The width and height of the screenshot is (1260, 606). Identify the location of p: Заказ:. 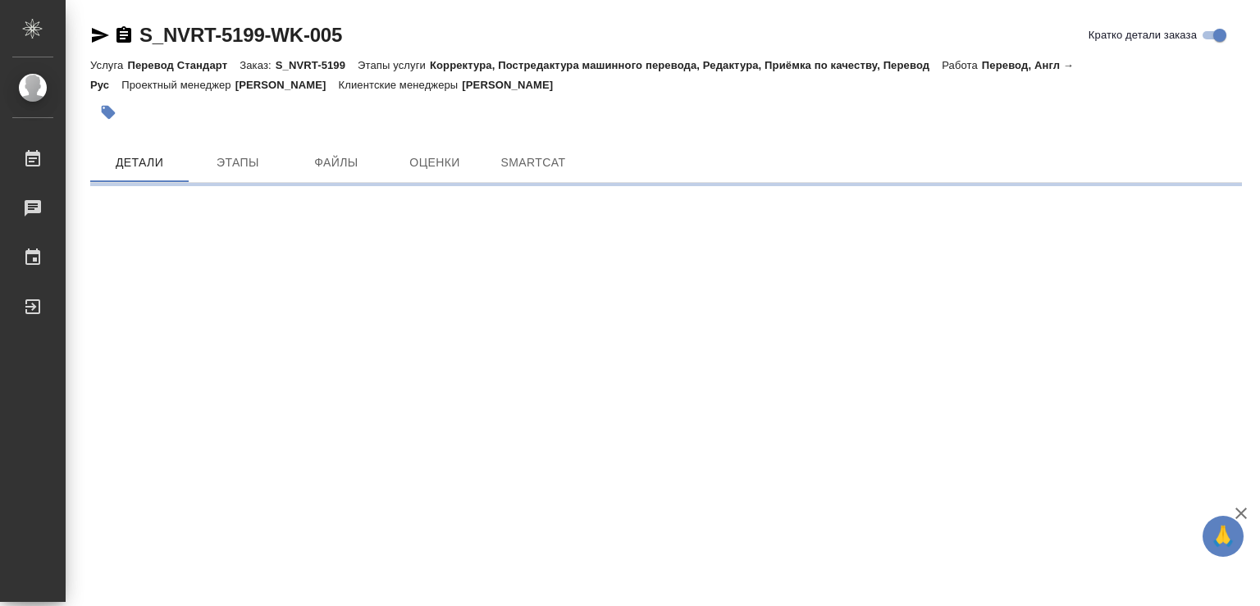
(257, 65).